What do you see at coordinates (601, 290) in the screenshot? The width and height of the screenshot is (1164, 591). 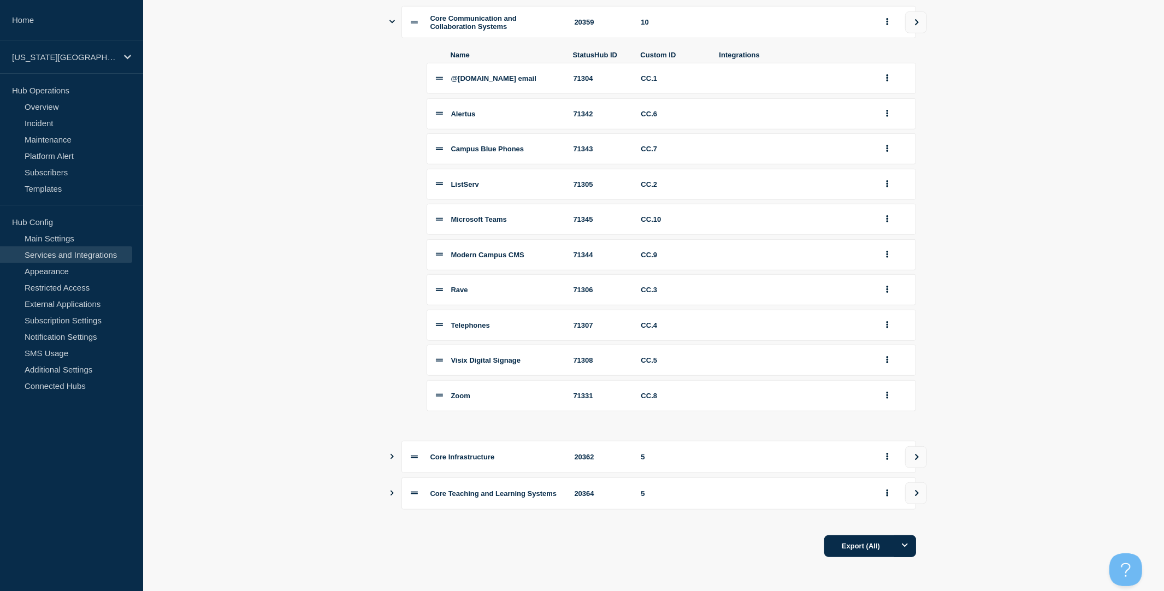 I see `div: 71306` at bounding box center [601, 290].